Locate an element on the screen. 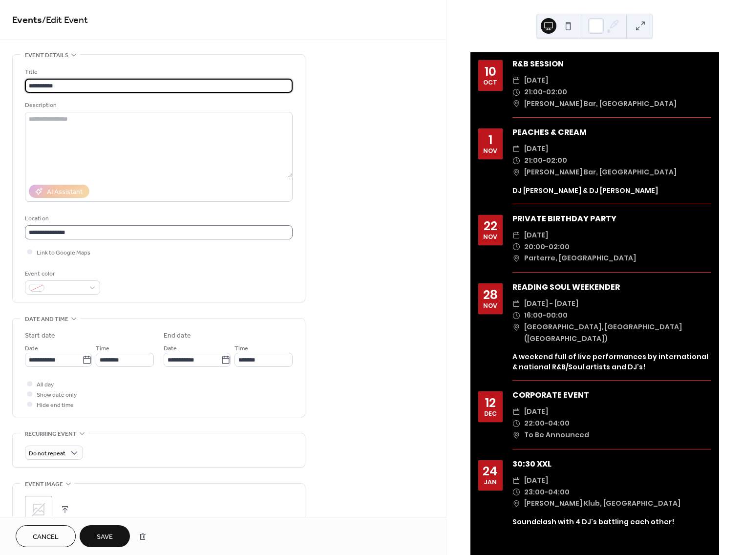 This screenshot has height=555, width=743. div: Description is located at coordinates (158, 105).